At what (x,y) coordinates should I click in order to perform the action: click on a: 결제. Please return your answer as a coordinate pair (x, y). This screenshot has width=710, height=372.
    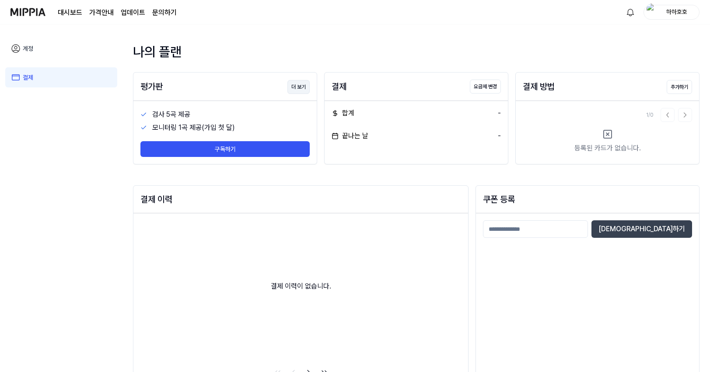
    Looking at the image, I should click on (61, 77).